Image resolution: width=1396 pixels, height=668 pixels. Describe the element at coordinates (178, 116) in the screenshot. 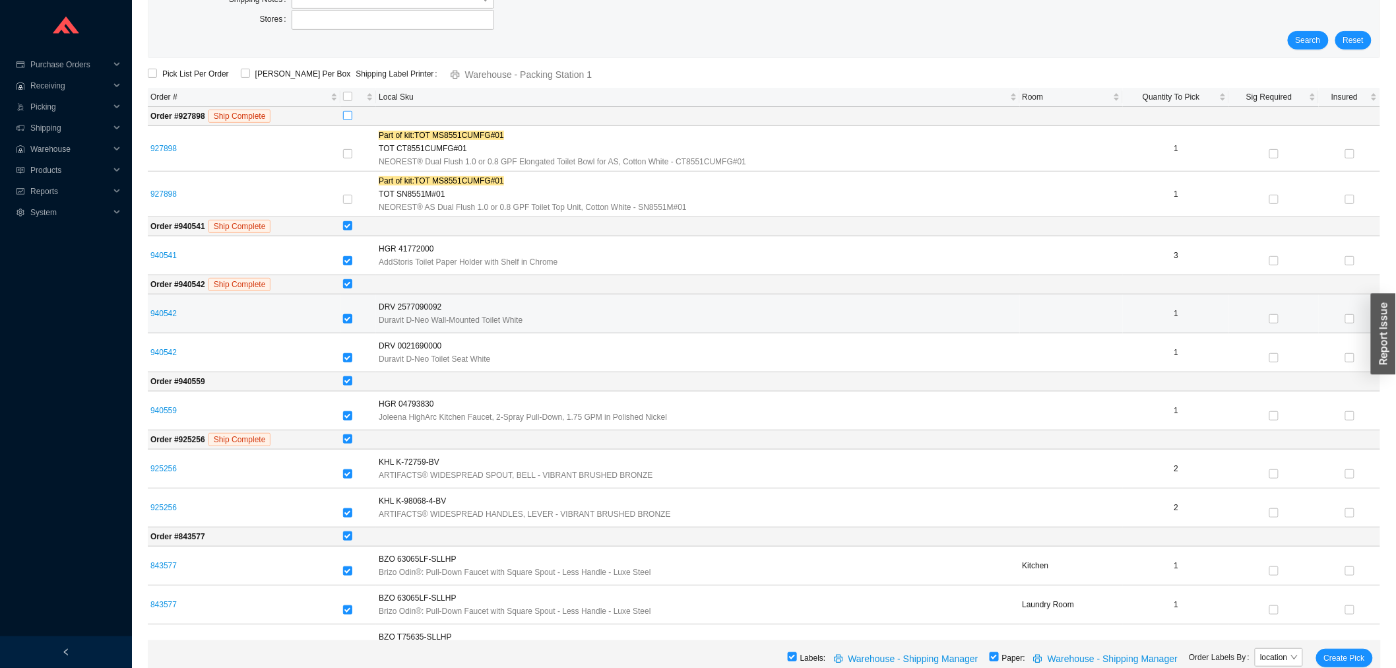

I see `strong: Order # 927898` at that location.